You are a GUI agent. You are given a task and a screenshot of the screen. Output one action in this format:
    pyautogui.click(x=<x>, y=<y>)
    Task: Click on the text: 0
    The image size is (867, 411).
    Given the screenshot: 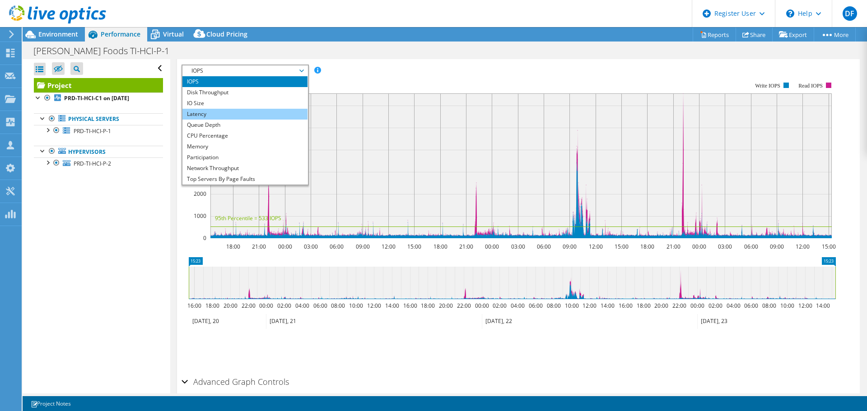 What is the action you would take?
    pyautogui.click(x=205, y=238)
    